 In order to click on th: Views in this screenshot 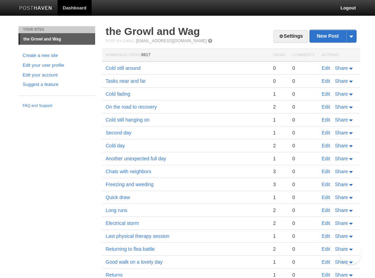, I will do `click(279, 55)`.